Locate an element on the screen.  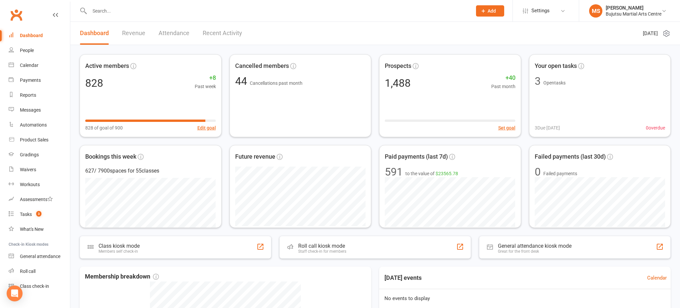
div: 0 is located at coordinates (537, 172).